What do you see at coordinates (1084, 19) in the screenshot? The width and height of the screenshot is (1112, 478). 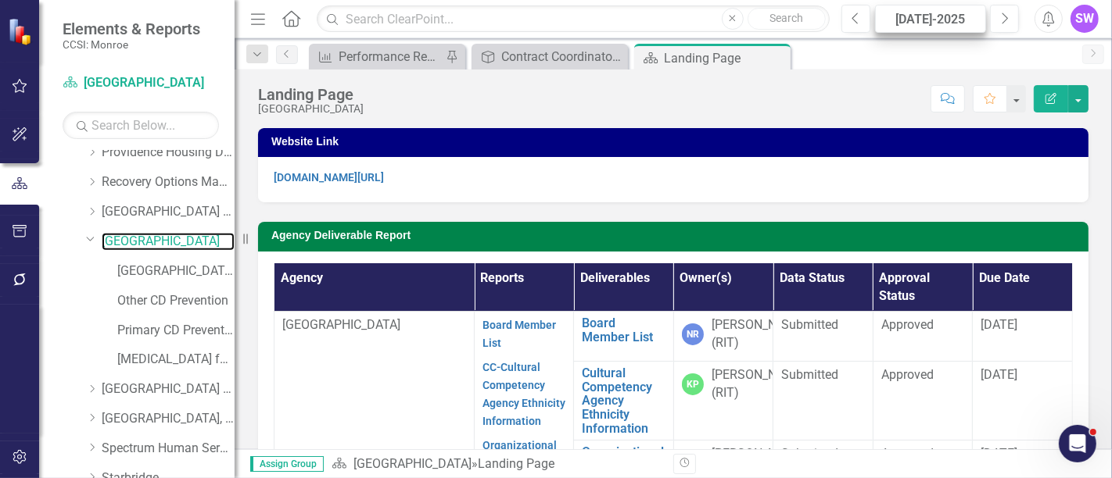 I see `div: SW` at bounding box center [1084, 19].